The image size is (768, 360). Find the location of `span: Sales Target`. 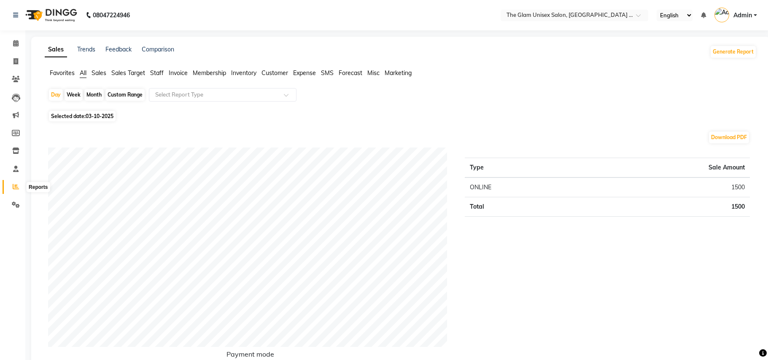

span: Sales Target is located at coordinates (128, 73).